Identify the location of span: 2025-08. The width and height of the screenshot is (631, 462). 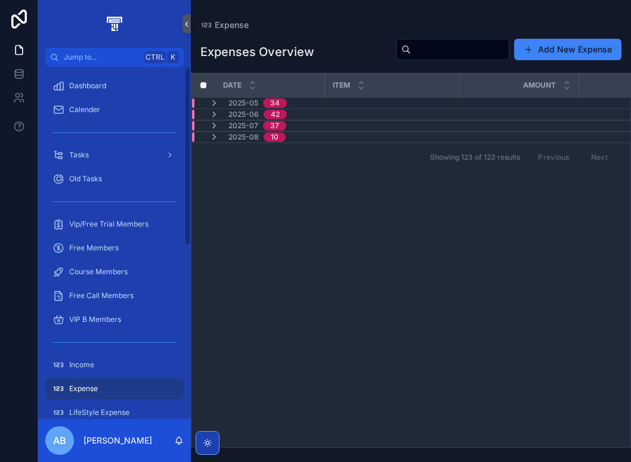
(243, 137).